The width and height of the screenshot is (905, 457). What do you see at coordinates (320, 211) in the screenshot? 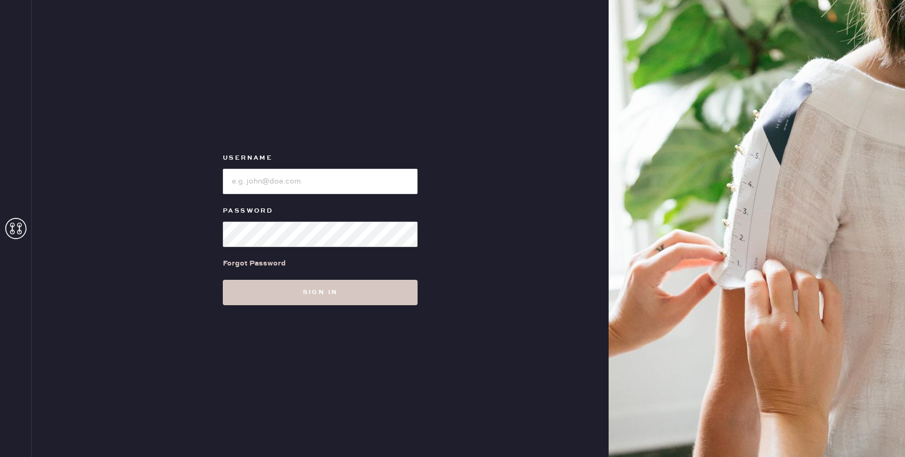
I see `label: Password` at bounding box center [320, 211].